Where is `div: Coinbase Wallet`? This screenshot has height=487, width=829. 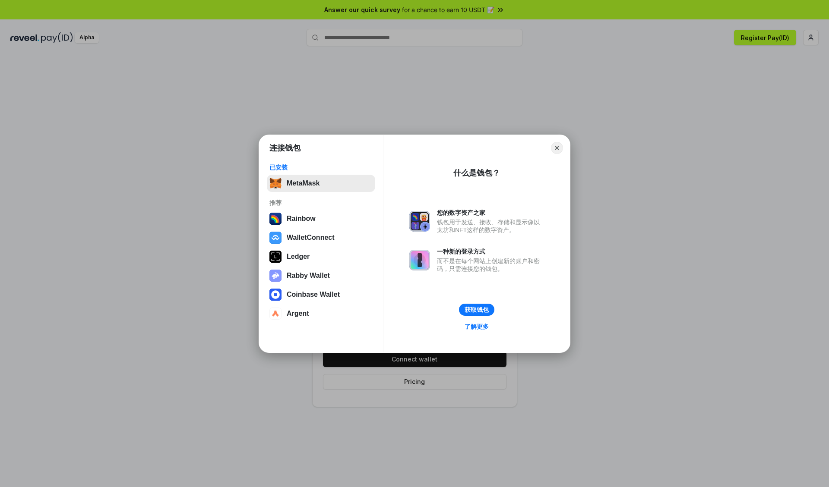 div: Coinbase Wallet is located at coordinates (313, 295).